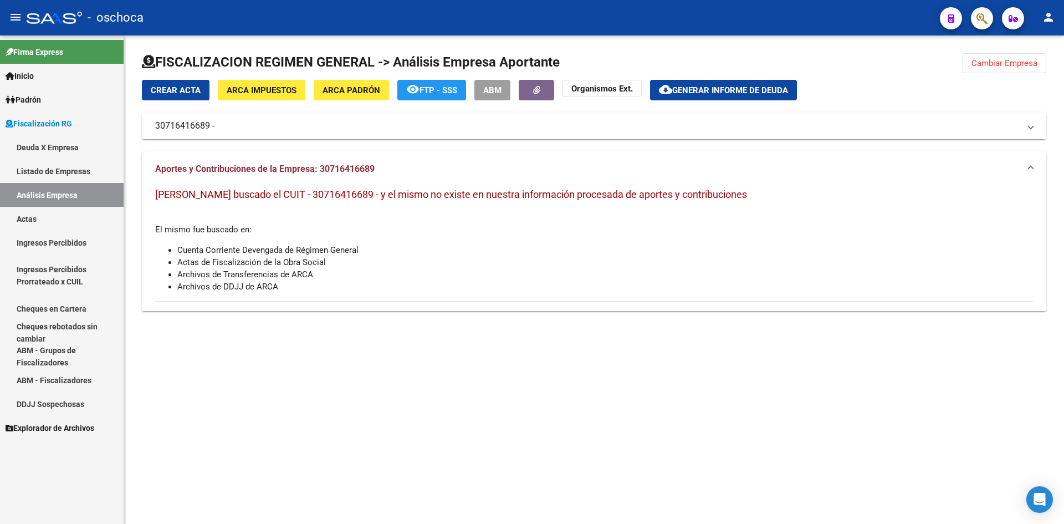  What do you see at coordinates (413, 89) in the screenshot?
I see `mat-icon: remove_red_eye` at bounding box center [413, 89].